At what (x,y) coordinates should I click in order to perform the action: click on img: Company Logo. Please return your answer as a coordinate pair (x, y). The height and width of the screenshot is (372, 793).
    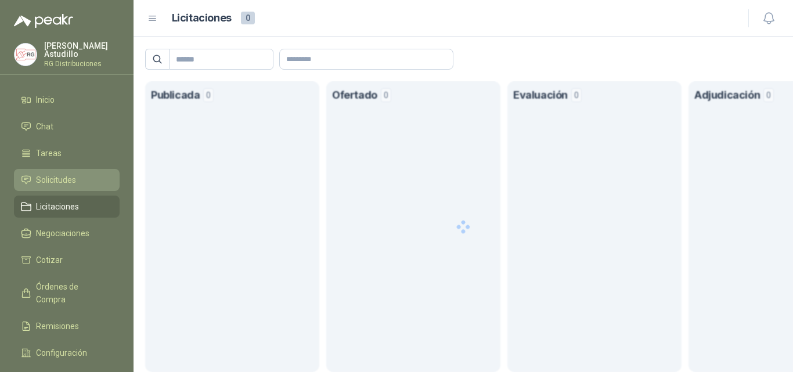
    Looking at the image, I should click on (26, 55).